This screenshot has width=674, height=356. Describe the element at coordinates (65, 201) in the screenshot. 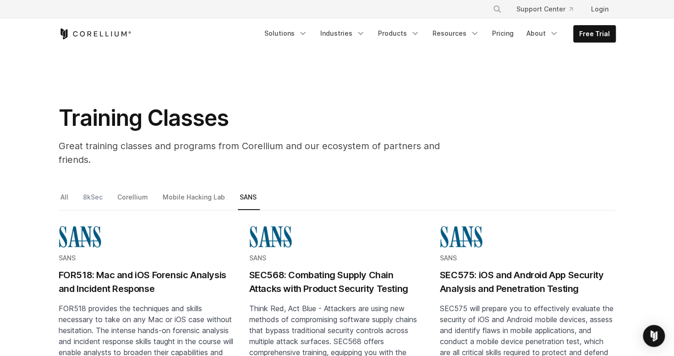

I see `a: All` at that location.